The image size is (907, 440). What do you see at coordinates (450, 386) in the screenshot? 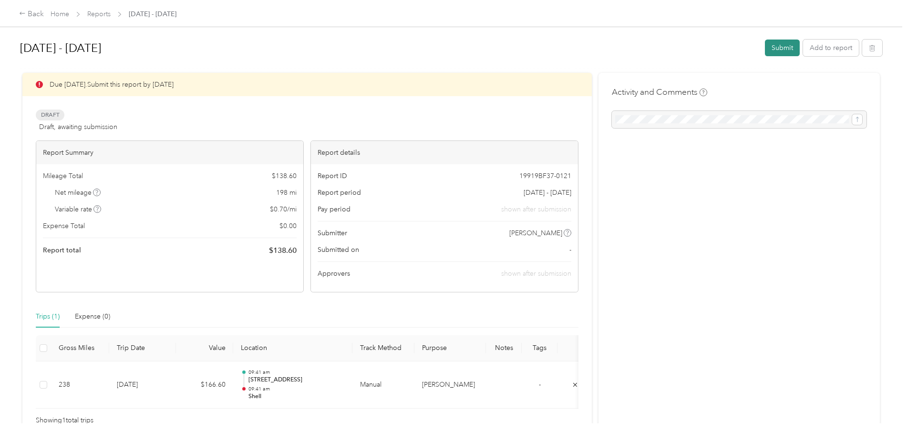
I see `td: Acosta` at bounding box center [450, 386].